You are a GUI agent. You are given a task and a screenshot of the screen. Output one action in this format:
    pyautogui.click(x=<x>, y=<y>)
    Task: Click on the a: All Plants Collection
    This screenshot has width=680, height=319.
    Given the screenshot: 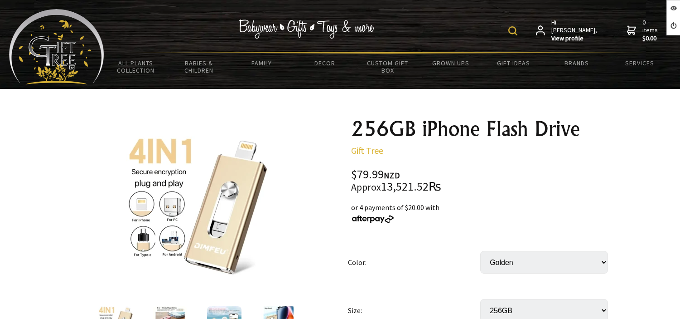 What is the action you would take?
    pyautogui.click(x=136, y=67)
    